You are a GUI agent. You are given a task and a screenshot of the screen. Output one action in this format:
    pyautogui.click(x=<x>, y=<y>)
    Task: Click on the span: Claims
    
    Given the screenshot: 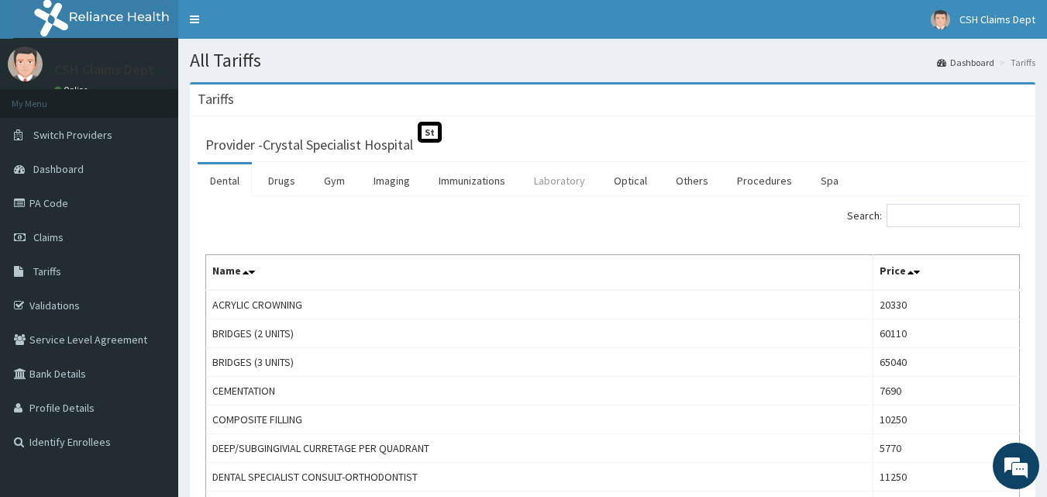 What is the action you would take?
    pyautogui.click(x=48, y=237)
    